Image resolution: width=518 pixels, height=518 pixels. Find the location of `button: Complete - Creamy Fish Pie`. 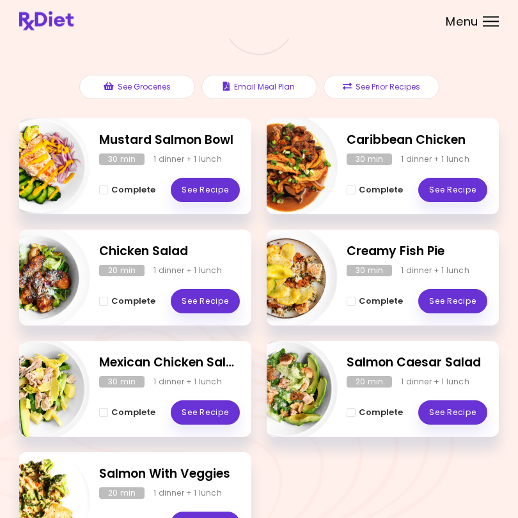

button: Complete - Creamy Fish Pie is located at coordinates (375, 302).